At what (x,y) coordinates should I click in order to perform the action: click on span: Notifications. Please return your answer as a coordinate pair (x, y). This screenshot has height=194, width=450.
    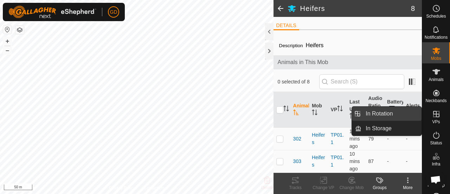
    Looking at the image, I should click on (436, 37).